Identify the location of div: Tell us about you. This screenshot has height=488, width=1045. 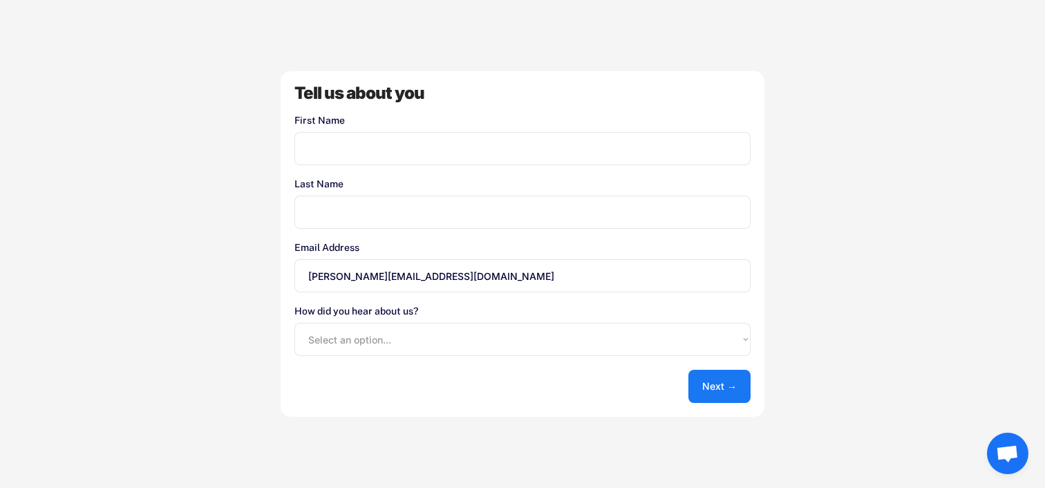
(522, 93).